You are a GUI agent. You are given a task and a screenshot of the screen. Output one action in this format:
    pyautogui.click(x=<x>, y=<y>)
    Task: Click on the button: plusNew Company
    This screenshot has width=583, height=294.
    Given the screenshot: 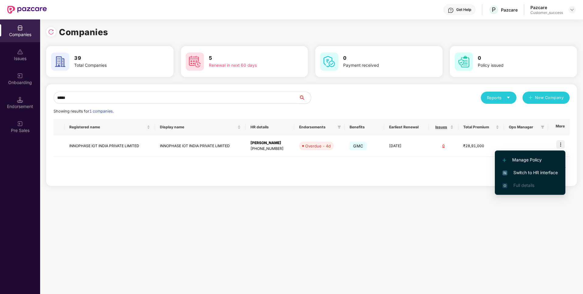 What is the action you would take?
    pyautogui.click(x=546, y=98)
    